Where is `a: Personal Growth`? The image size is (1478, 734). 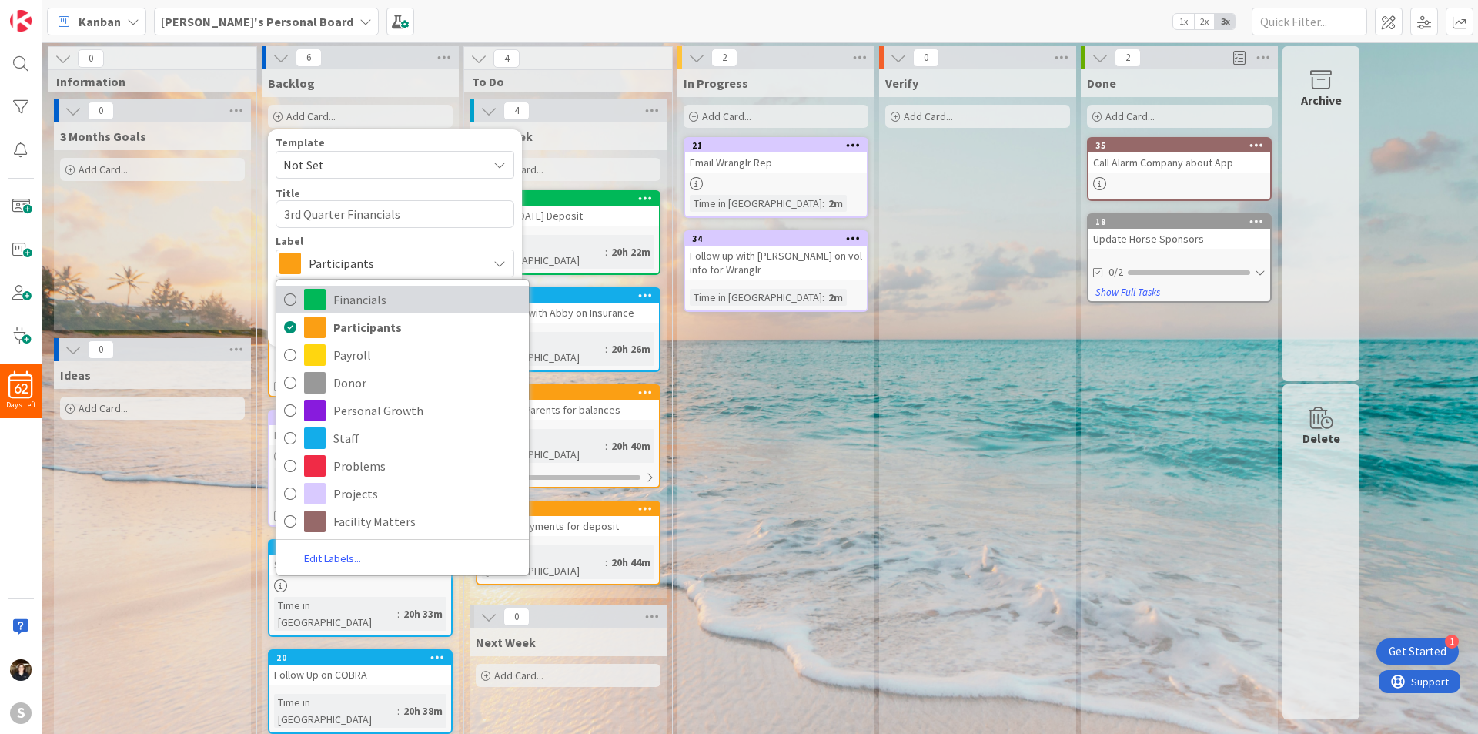 a: Personal Growth is located at coordinates (403, 410).